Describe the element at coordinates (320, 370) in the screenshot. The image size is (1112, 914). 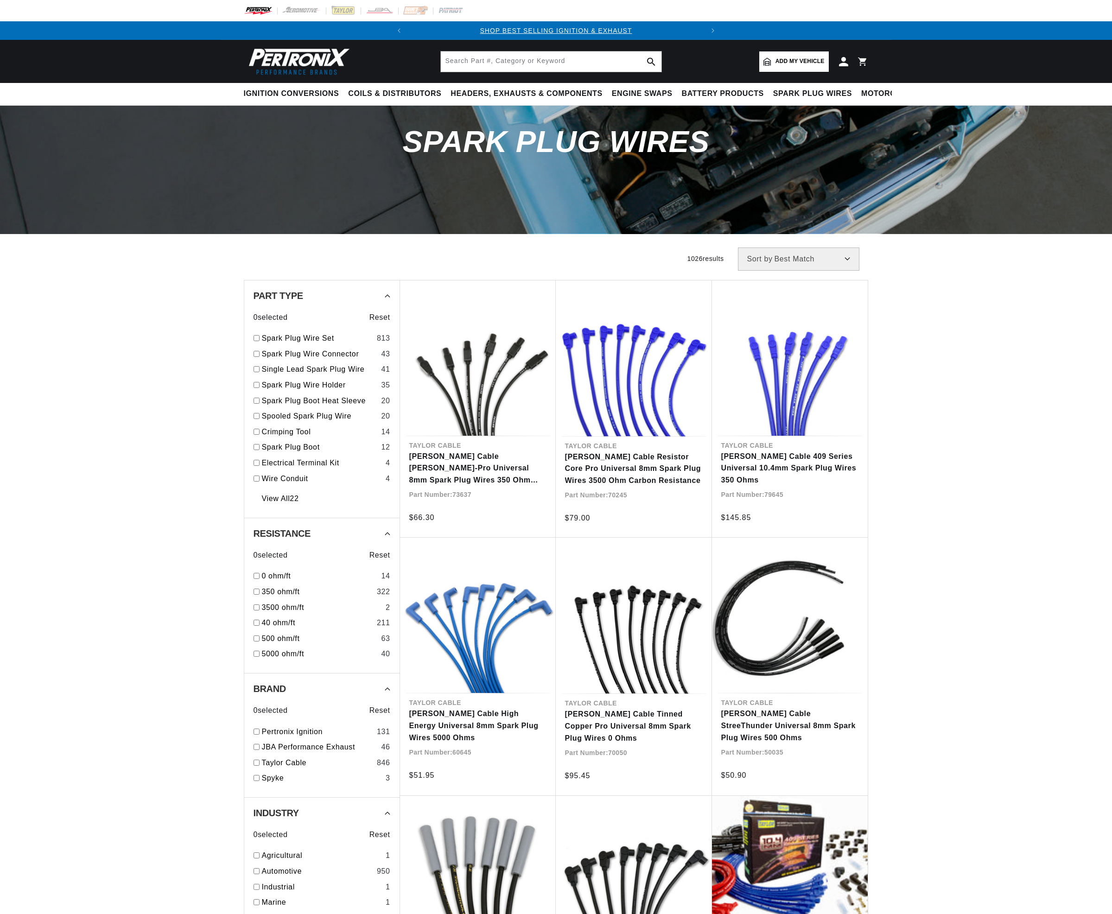
I see `a: Single Lead Spark Plug Wire` at that location.